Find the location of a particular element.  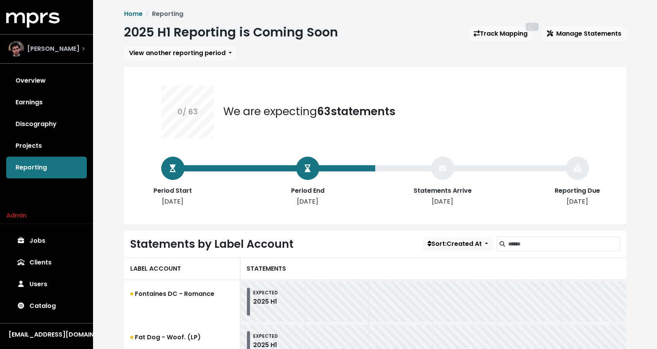

a: Home is located at coordinates (133, 14).